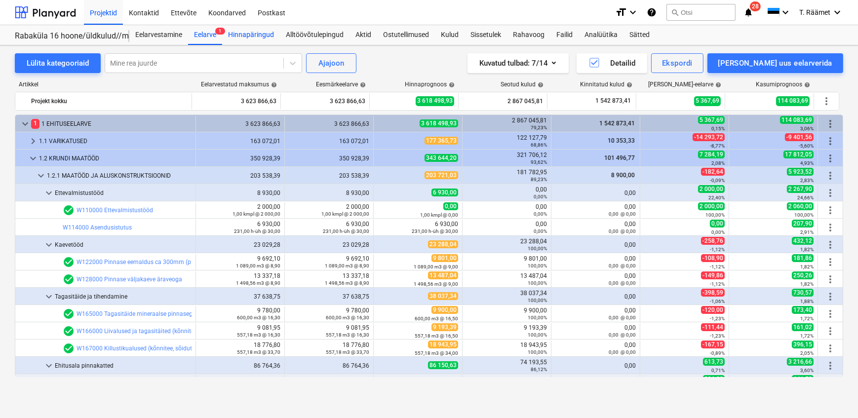  I want to click on span: 613,73, so click(714, 362).